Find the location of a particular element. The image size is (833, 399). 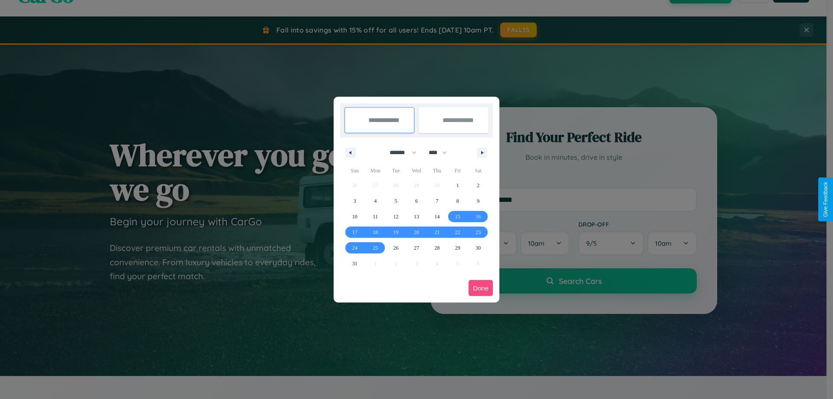

span: 8 is located at coordinates (458, 201).